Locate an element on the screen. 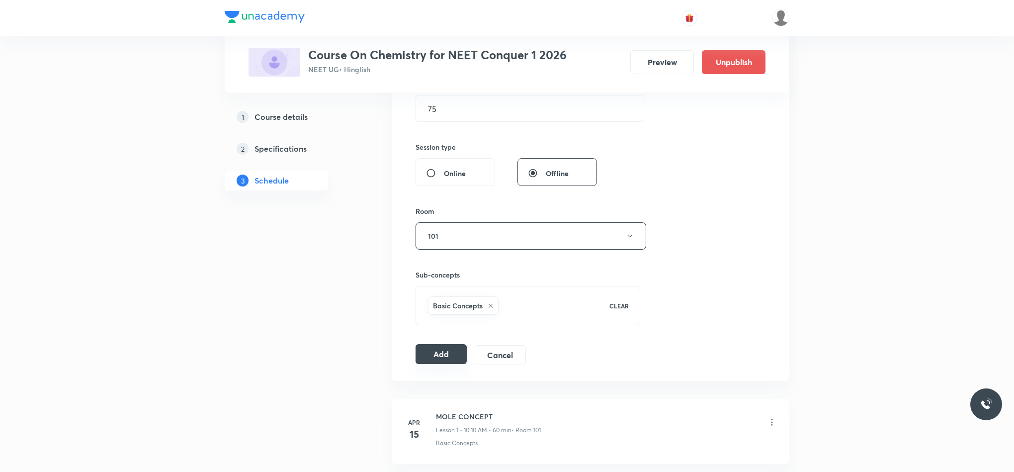 Image resolution: width=1014 pixels, height=472 pixels. a: Company Logo is located at coordinates (264, 18).